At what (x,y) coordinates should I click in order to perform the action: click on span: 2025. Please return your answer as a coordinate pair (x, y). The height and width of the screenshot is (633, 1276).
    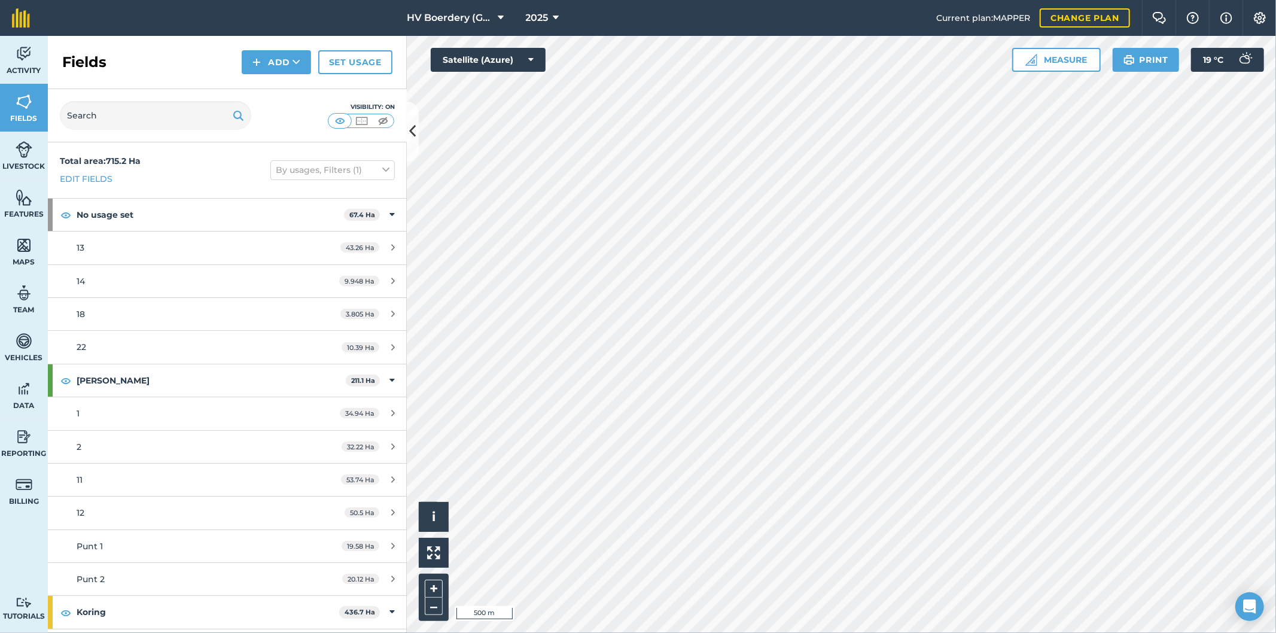
    Looking at the image, I should click on (537, 18).